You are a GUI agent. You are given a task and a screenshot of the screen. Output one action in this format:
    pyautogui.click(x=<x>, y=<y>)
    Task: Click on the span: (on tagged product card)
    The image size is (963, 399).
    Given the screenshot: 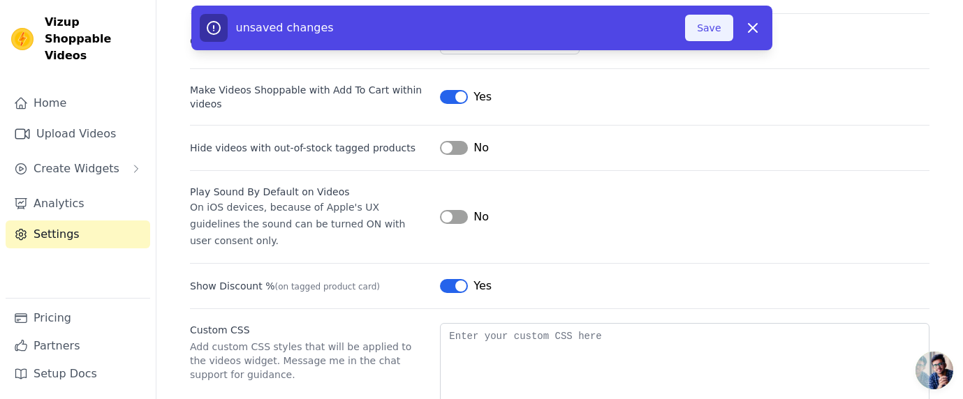 What is the action you would take?
    pyautogui.click(x=327, y=287)
    